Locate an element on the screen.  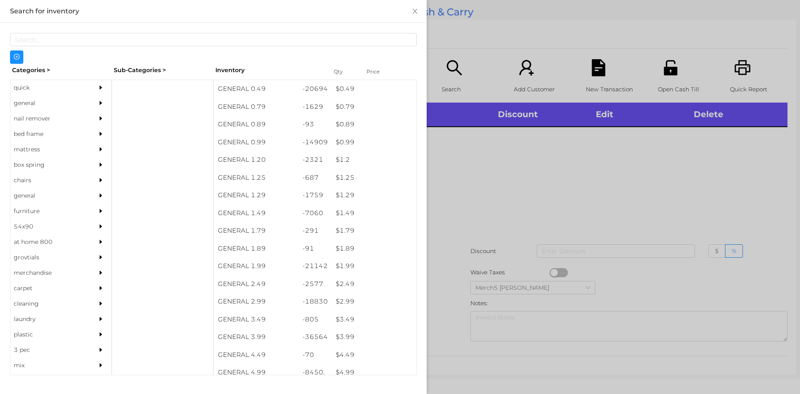
div: furniture is located at coordinates (48, 211).